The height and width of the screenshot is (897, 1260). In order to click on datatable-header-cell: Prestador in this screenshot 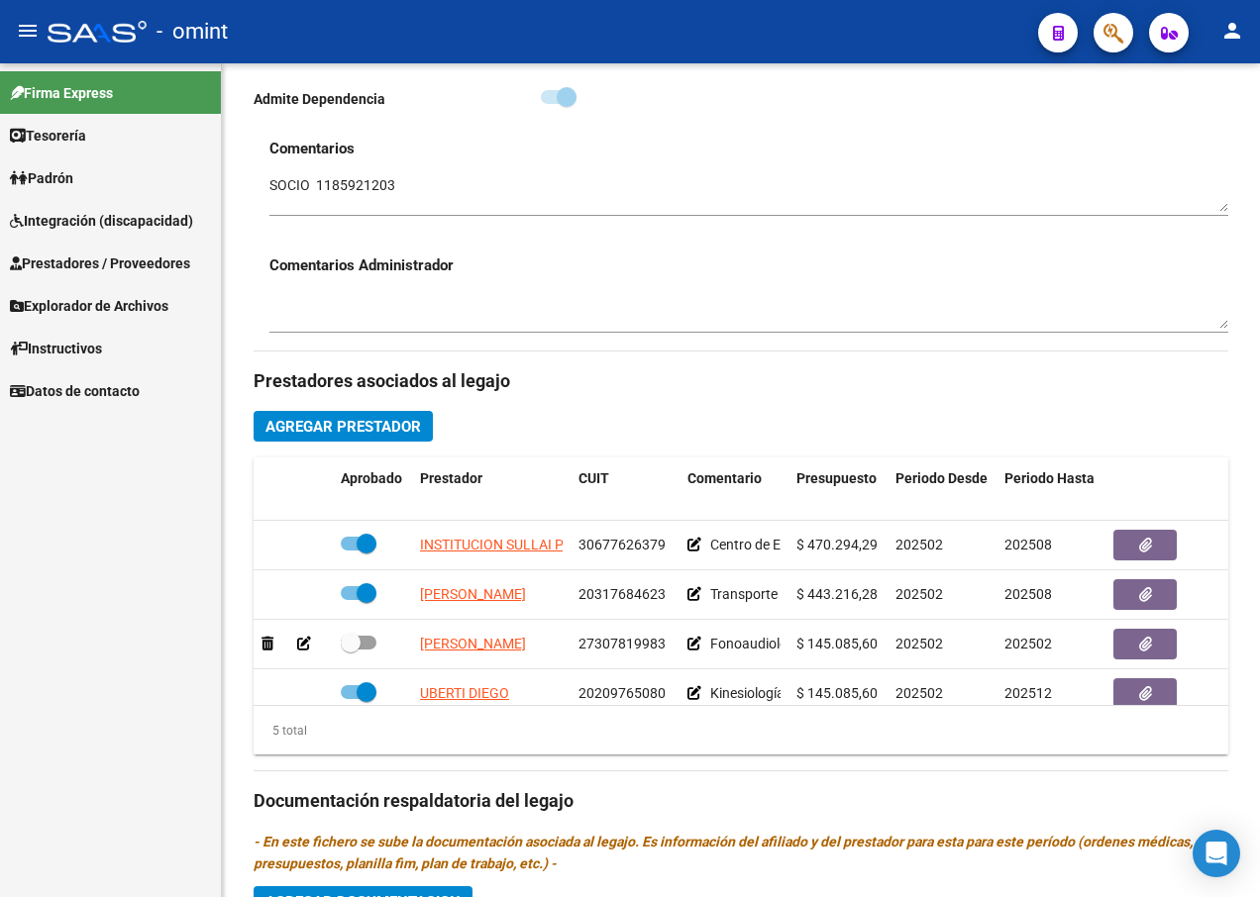, I will do `click(491, 490)`.